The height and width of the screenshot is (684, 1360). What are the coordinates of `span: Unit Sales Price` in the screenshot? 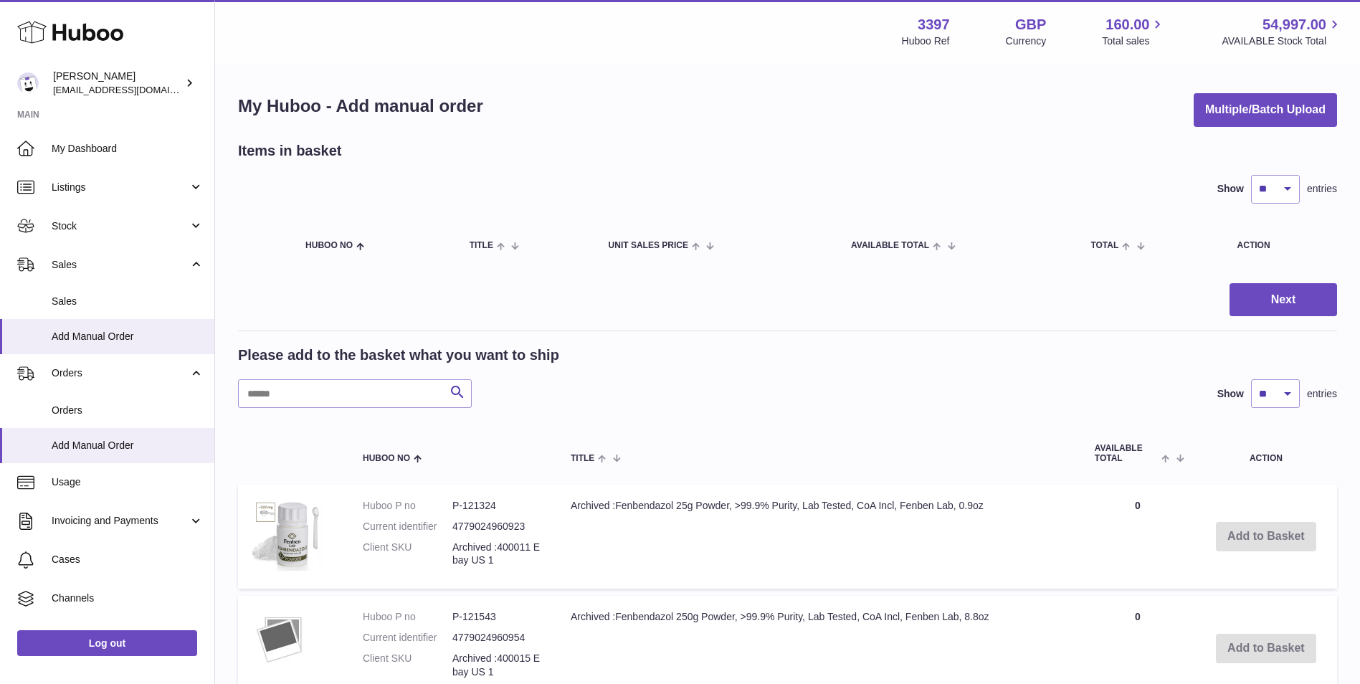 It's located at (648, 245).